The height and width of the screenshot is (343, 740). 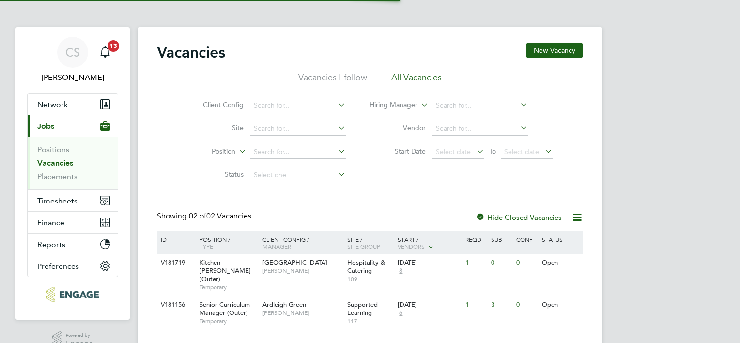 I want to click on span: Site Group, so click(x=364, y=246).